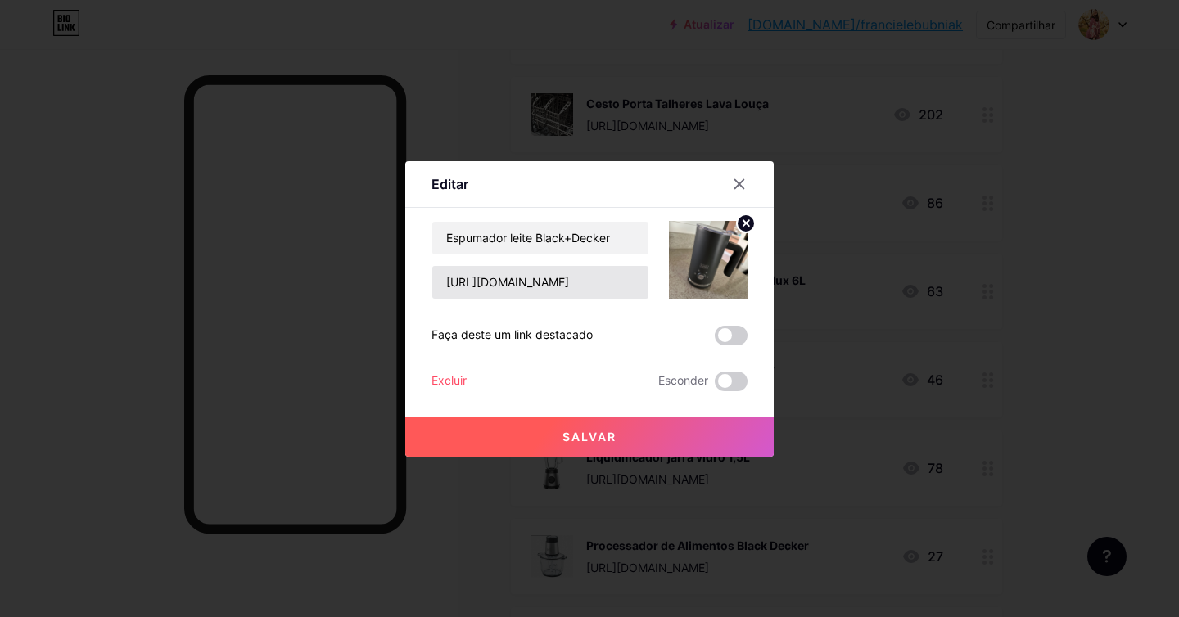 The height and width of the screenshot is (617, 1179). What do you see at coordinates (683, 380) in the screenshot?
I see `font: Esconder` at bounding box center [683, 380].